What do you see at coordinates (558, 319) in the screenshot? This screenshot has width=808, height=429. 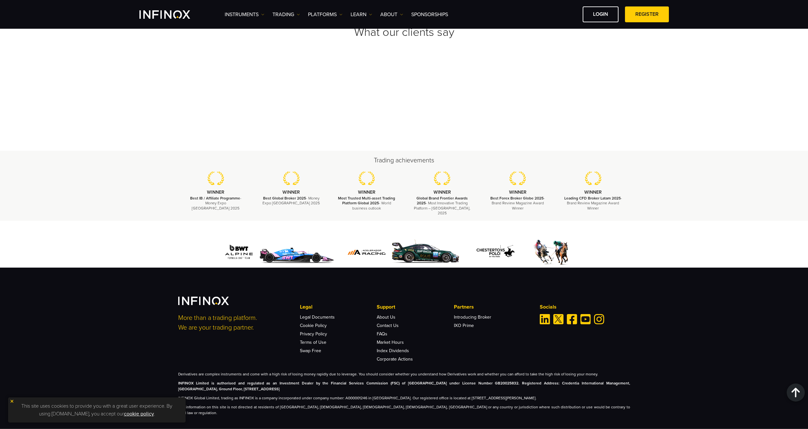 I see `a: Twitter` at bounding box center [558, 319].